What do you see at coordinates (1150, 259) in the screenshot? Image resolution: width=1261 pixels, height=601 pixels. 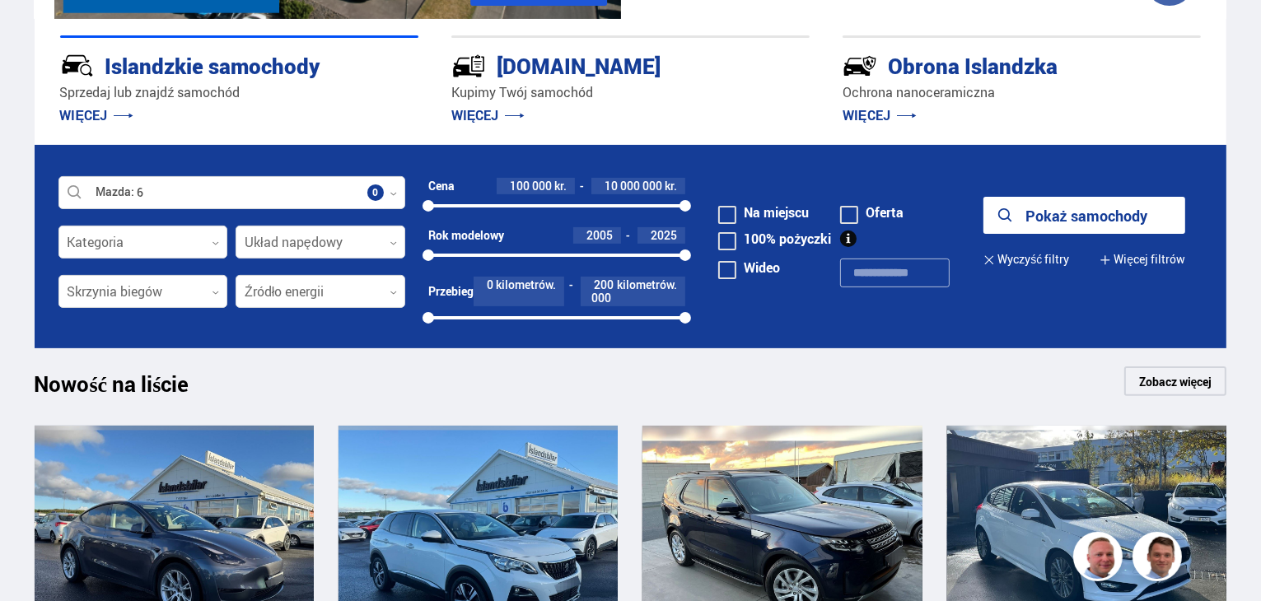 I see `font: Więcej filtrów` at bounding box center [1150, 259].